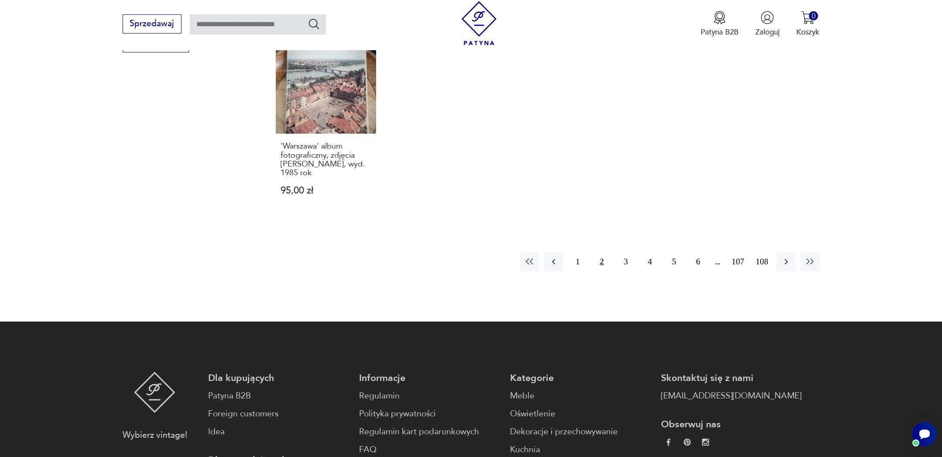  What do you see at coordinates (808, 32) in the screenshot?
I see `p: Koszyk` at bounding box center [808, 32].